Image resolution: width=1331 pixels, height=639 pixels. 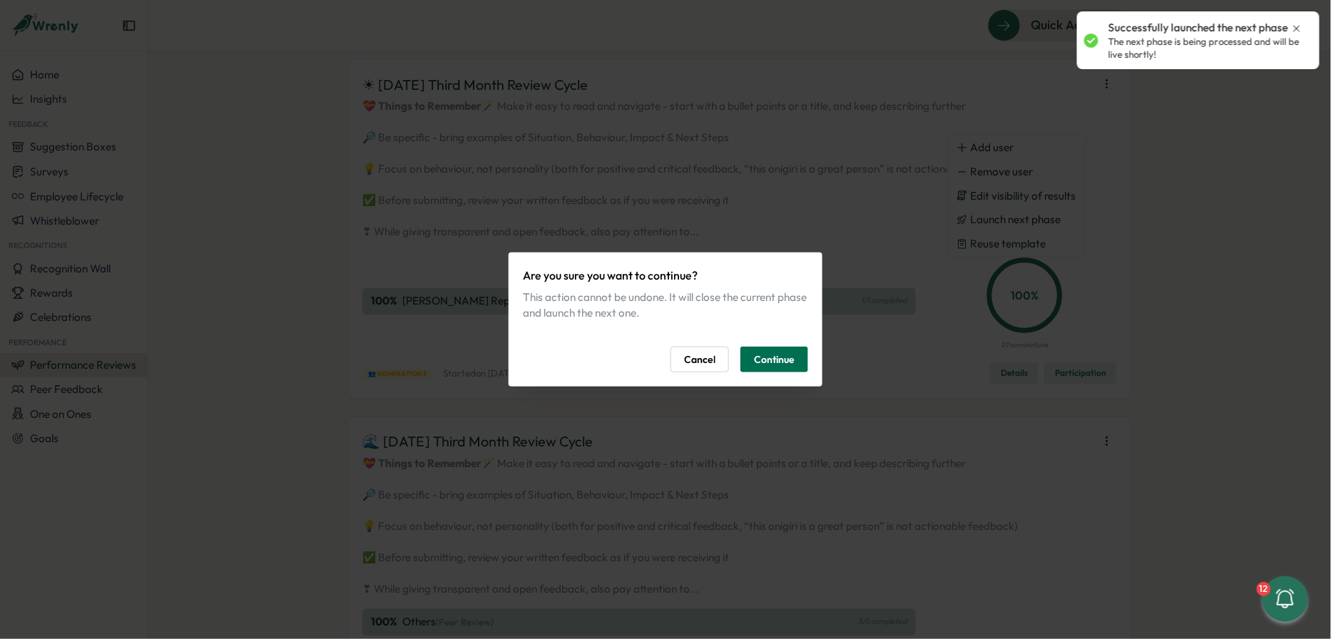 I want to click on p: The next phase is being processed and will be live shortly!, so click(x=1207, y=48).